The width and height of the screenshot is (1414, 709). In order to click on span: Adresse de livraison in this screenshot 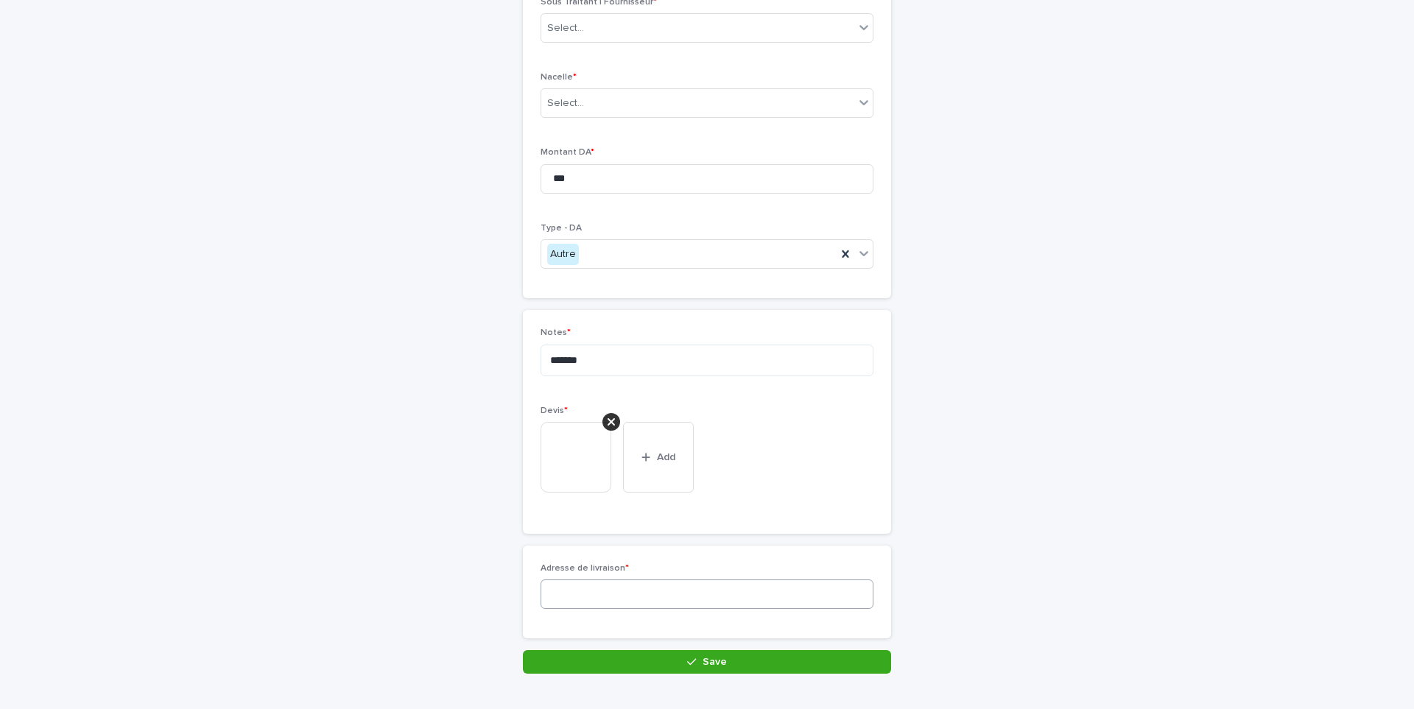, I will do `click(585, 569)`.